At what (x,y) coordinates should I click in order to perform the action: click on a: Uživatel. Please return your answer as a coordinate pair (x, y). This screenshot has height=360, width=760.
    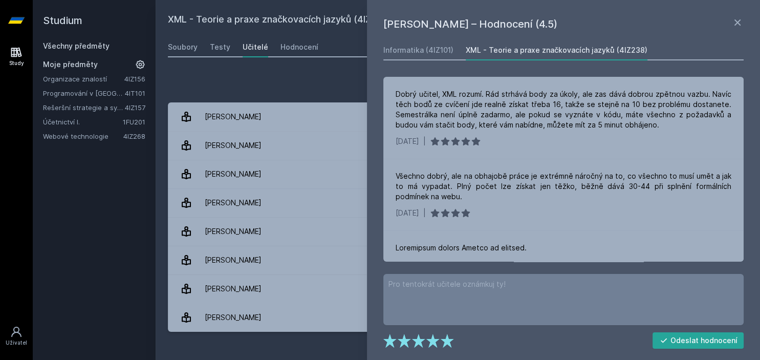
    Looking at the image, I should click on (16, 336).